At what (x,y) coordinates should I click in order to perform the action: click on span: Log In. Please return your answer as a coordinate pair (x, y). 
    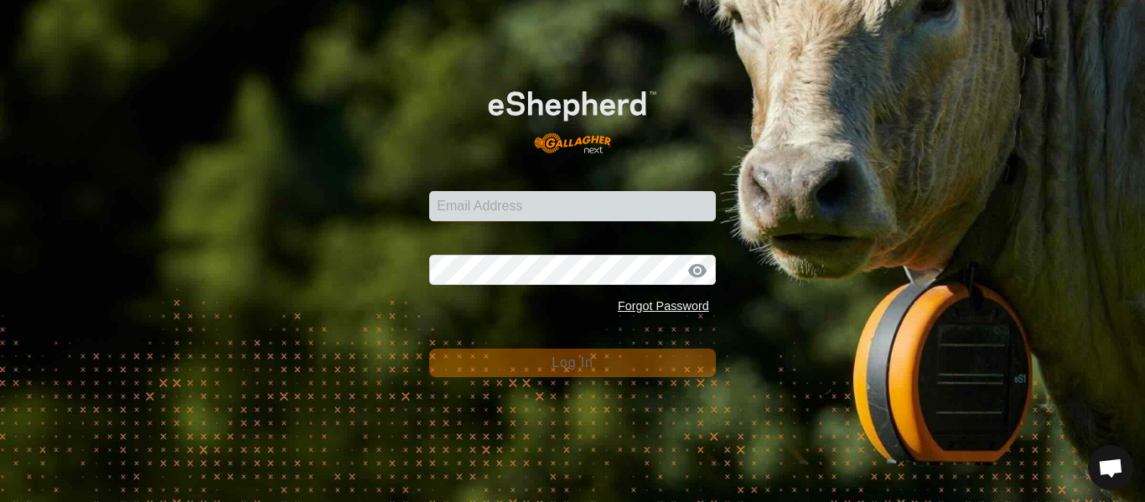
    Looking at the image, I should click on (572, 362).